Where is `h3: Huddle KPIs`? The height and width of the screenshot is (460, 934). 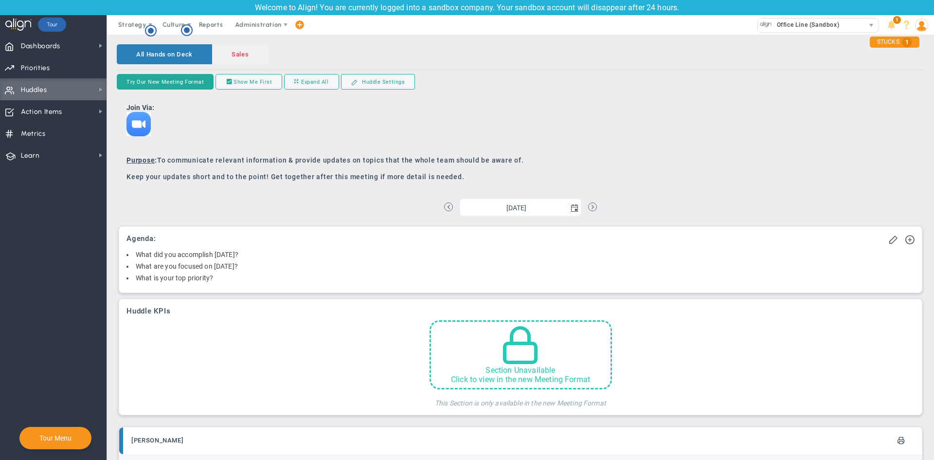 h3: Huddle KPIs is located at coordinates (521, 311).